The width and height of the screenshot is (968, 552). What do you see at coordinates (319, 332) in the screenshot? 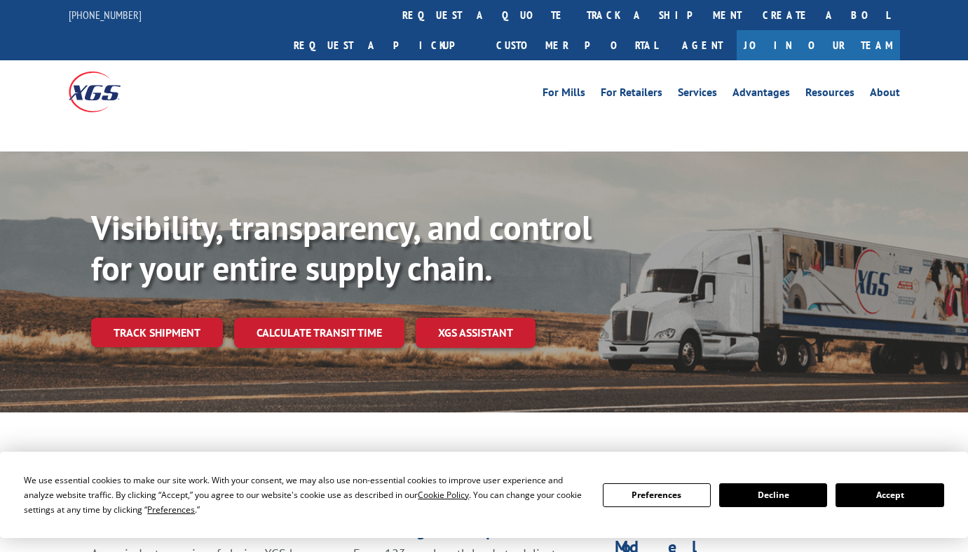
I see `a: Calculate transit time` at bounding box center [319, 332].